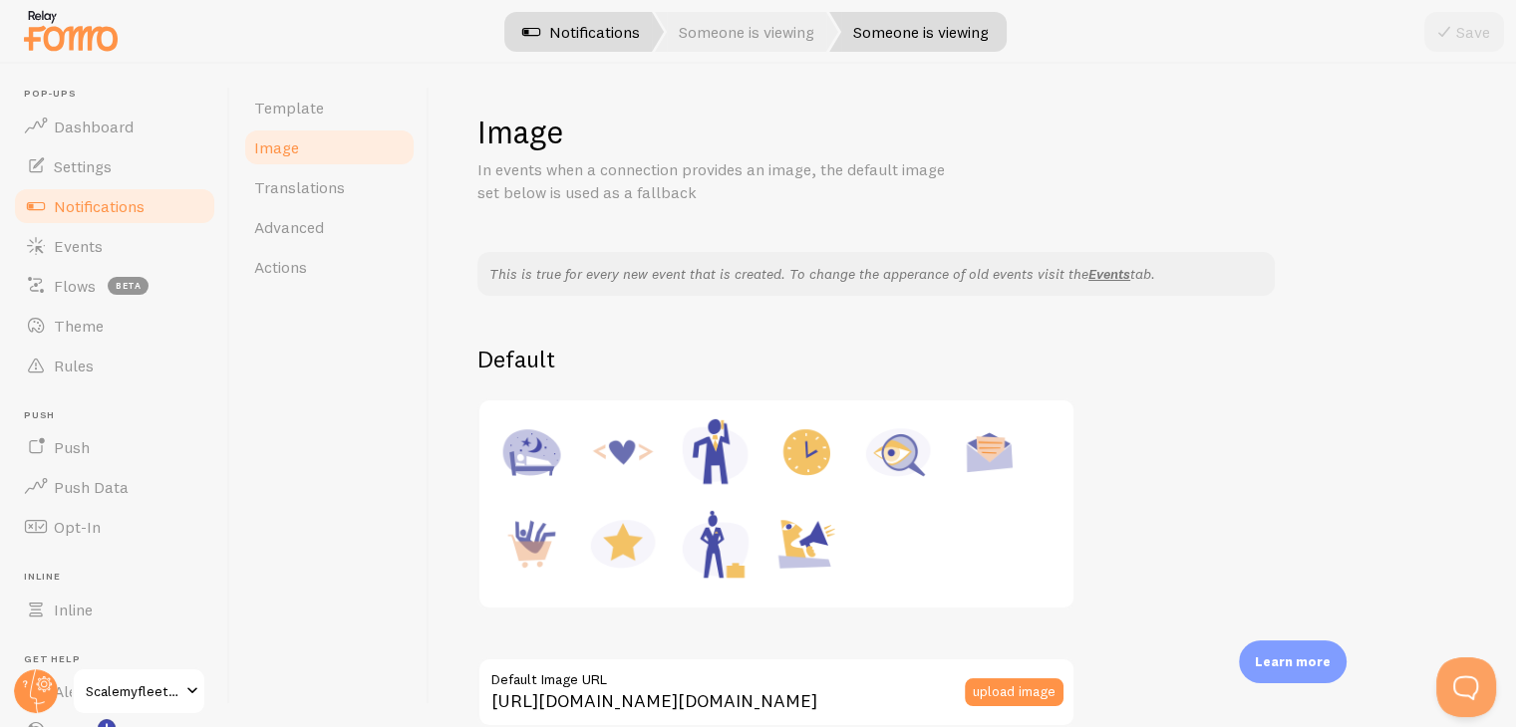 The height and width of the screenshot is (727, 1516). Describe the element at coordinates (623, 544) in the screenshot. I see `img: Rating` at that location.